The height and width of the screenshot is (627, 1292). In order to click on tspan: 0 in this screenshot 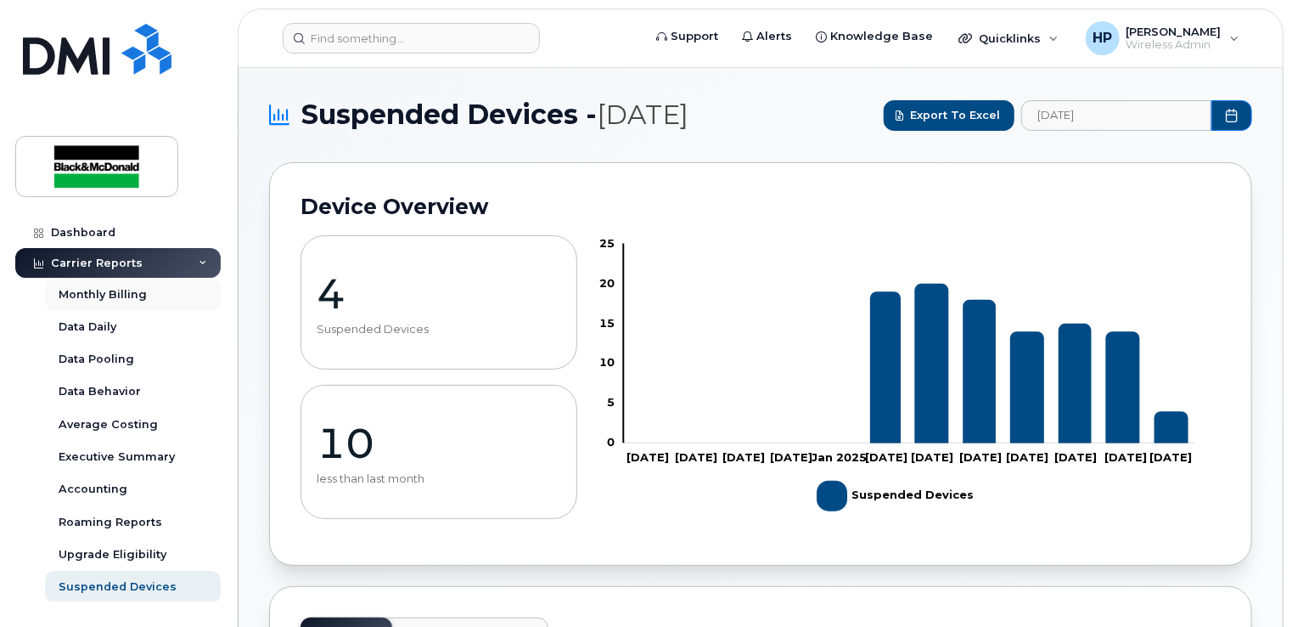, I will do `click(610, 442)`.